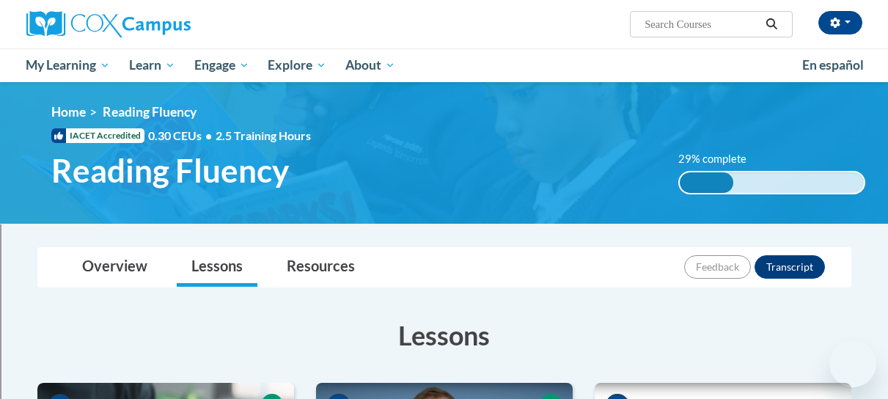 The width and height of the screenshot is (888, 399). Describe the element at coordinates (297, 65) in the screenshot. I see `span: Explore` at that location.